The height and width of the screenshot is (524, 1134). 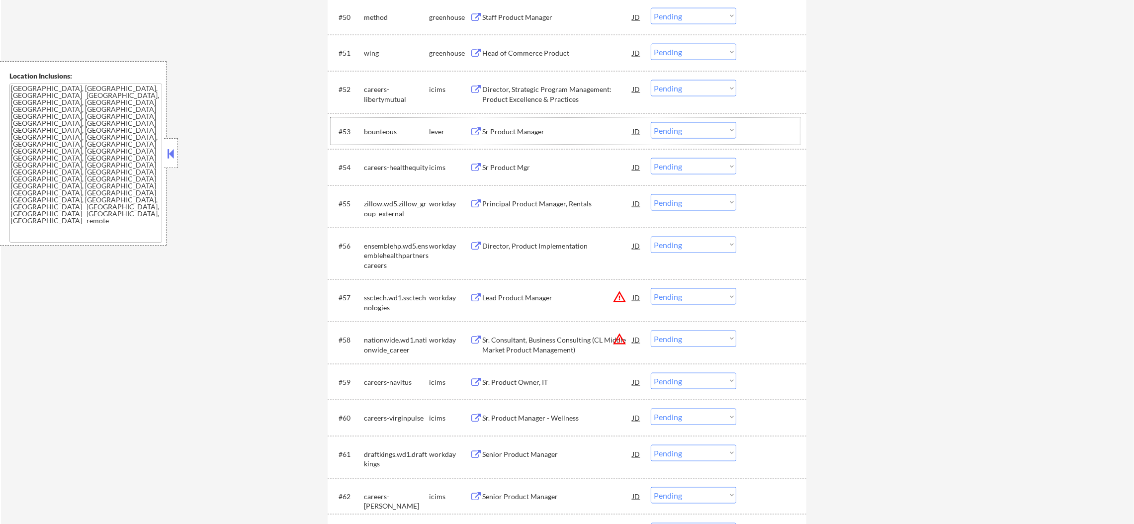 What do you see at coordinates (557, 168) in the screenshot?
I see `div: Sr Product Mgr` at bounding box center [557, 168].